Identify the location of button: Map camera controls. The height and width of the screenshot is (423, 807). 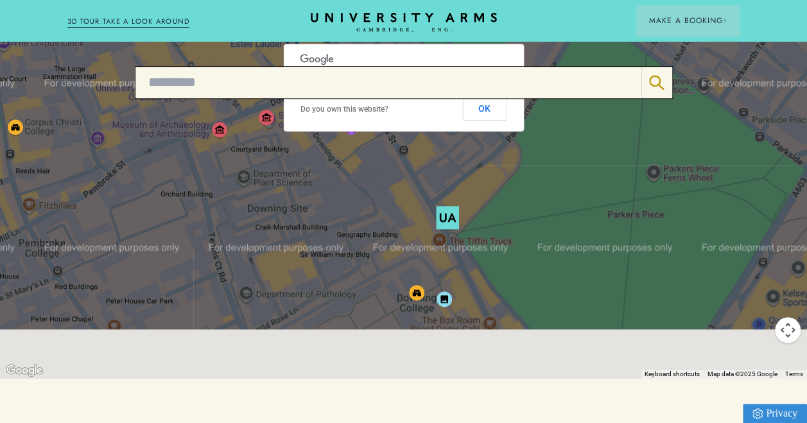
(788, 330).